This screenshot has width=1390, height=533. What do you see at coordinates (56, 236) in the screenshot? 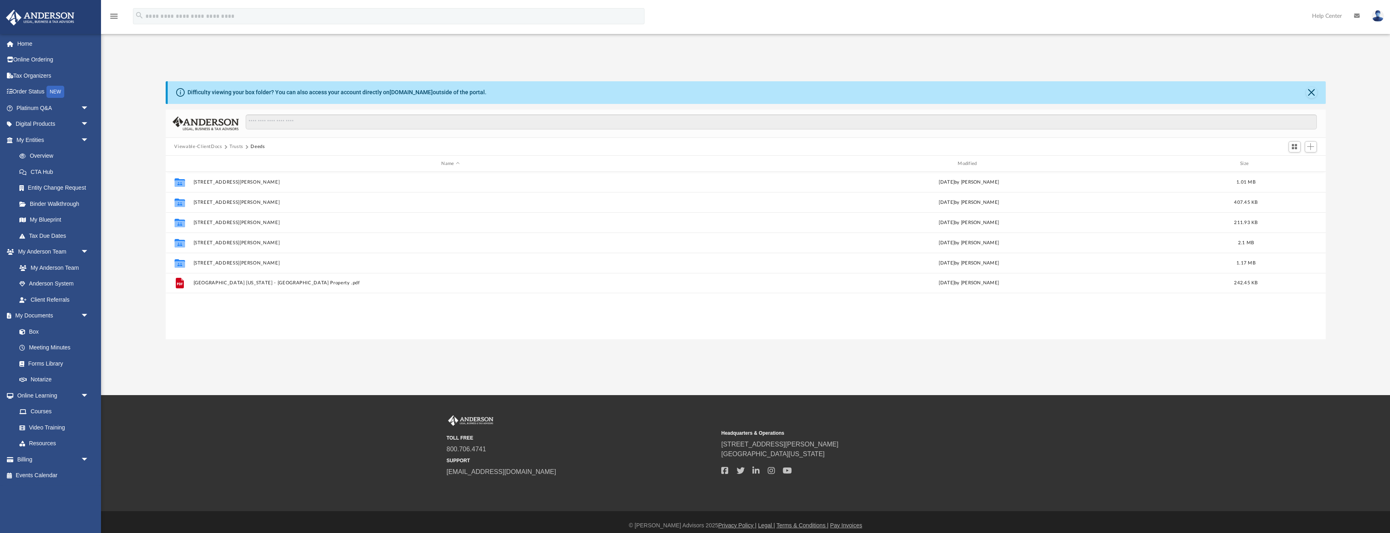
I see `a: Tax Due Dates` at bounding box center [56, 236].